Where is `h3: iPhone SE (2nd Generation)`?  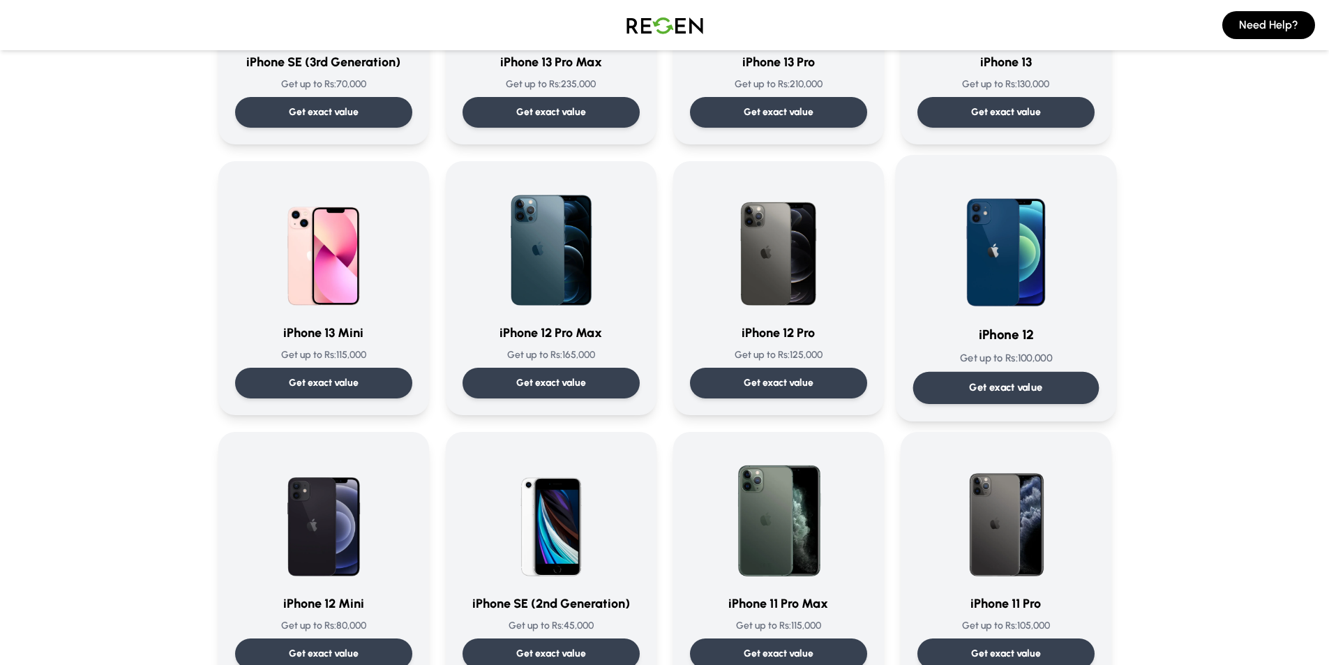
h3: iPhone SE (2nd Generation) is located at coordinates (551, 603).